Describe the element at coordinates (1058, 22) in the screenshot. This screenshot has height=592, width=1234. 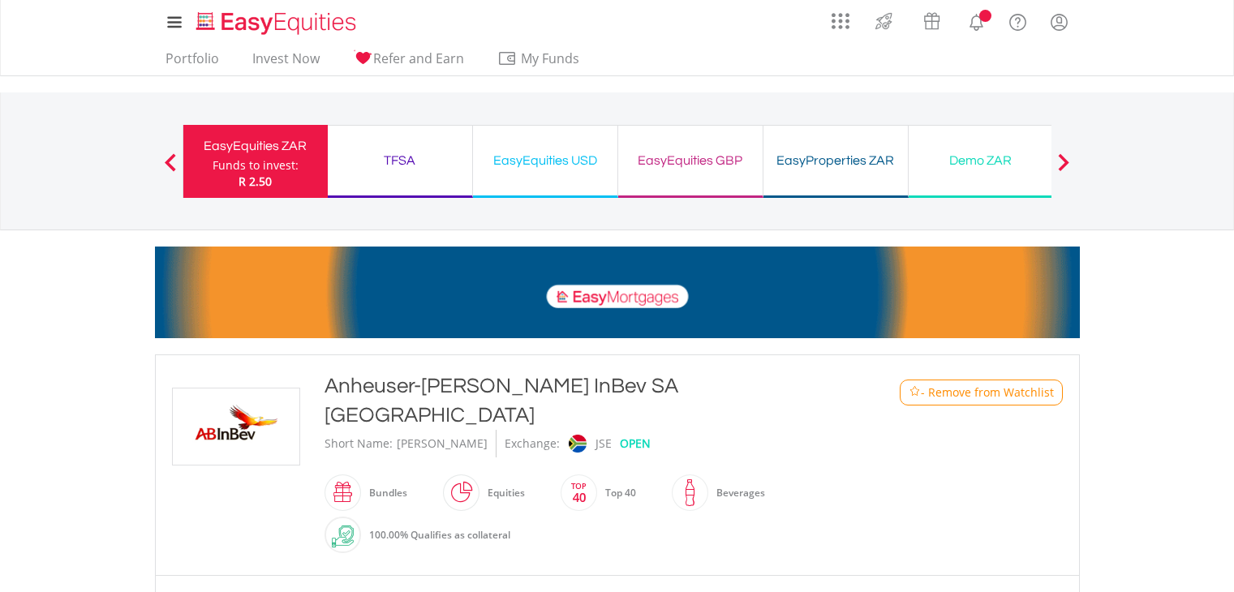
I see `a: My Profile` at that location.